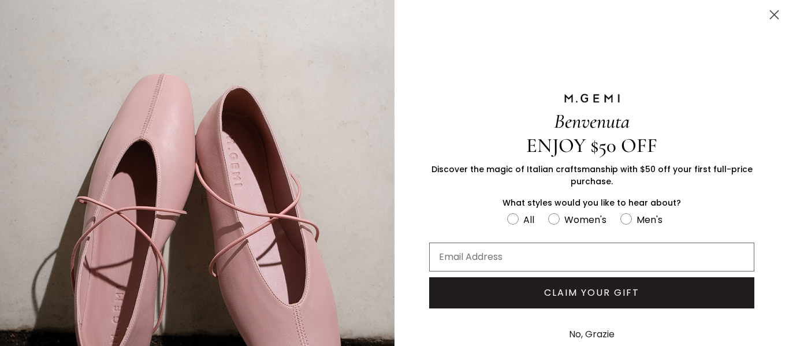 The width and height of the screenshot is (789, 346). Describe the element at coordinates (592, 98) in the screenshot. I see `img: M.GEMI` at that location.